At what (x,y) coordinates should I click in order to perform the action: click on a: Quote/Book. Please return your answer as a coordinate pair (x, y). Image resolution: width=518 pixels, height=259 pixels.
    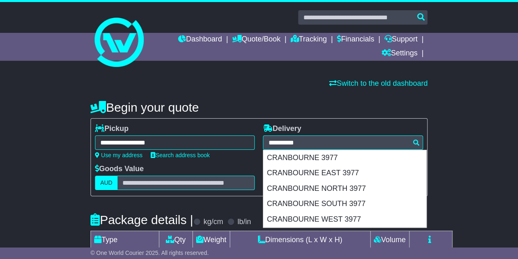
    Looking at the image, I should click on (256, 40).